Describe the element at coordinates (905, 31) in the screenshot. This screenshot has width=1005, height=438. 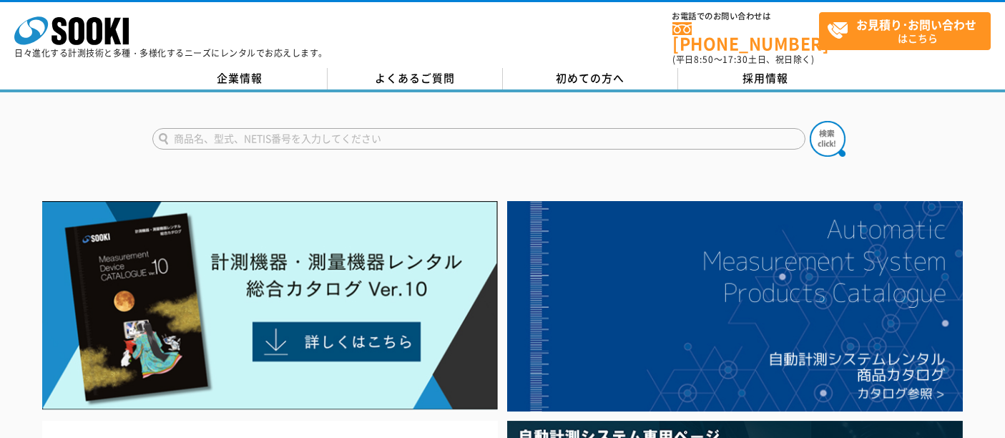
I see `a: お見積り･お問い合わせはこちら` at that location.